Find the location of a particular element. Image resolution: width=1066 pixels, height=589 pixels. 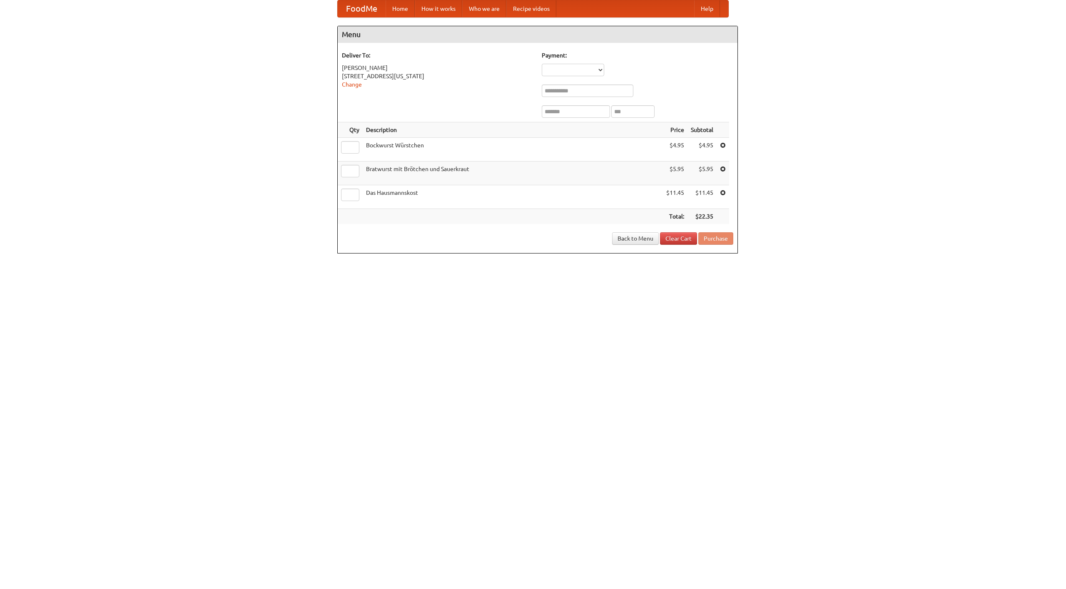

th: Description is located at coordinates (512, 130).